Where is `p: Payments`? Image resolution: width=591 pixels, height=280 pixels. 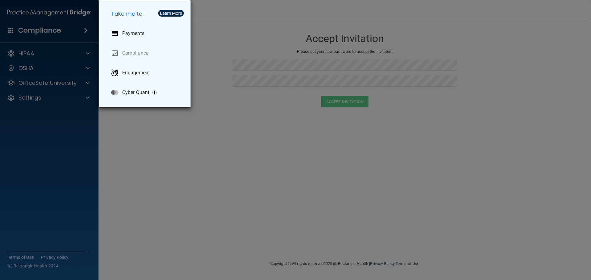 p: Payments is located at coordinates (133, 34).